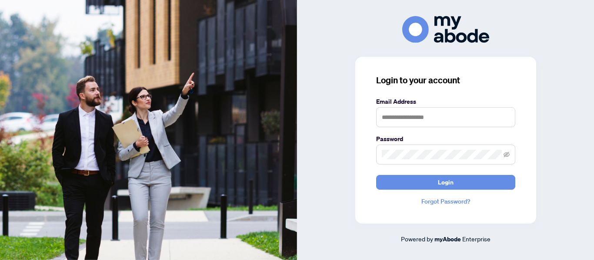 The image size is (594, 260). Describe the element at coordinates (446, 139) in the screenshot. I see `label: Password` at that location.